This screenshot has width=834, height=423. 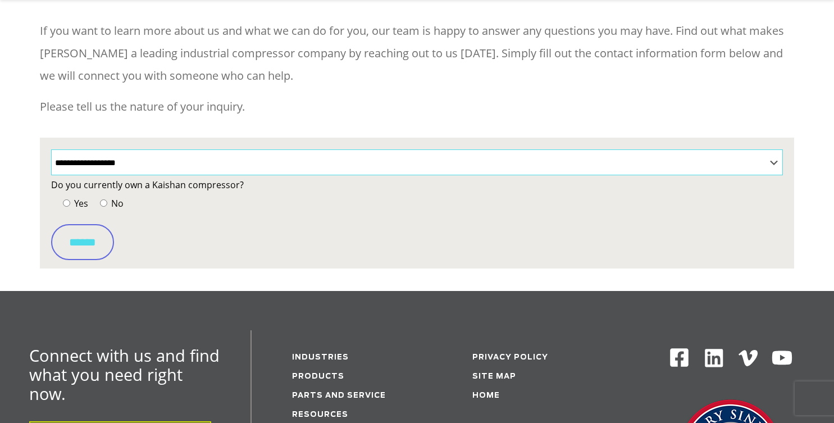 I want to click on img: Vimeo, so click(x=748, y=358).